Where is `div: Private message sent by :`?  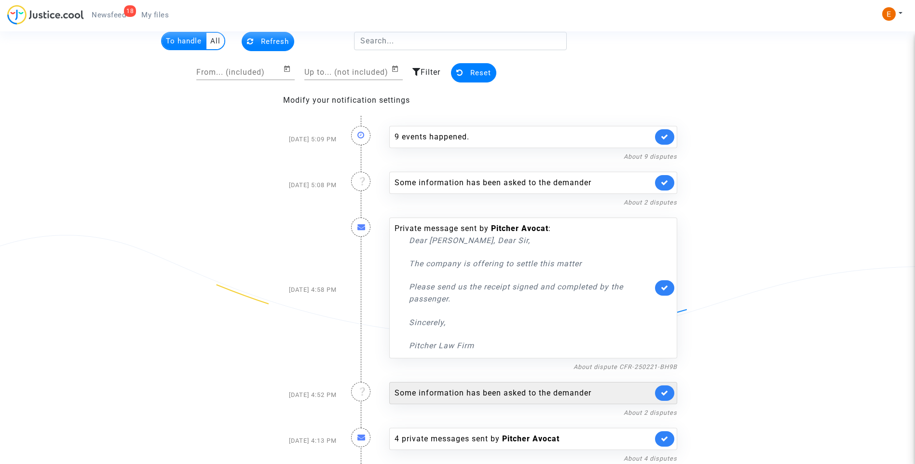 div: Private message sent by : is located at coordinates (523, 287).